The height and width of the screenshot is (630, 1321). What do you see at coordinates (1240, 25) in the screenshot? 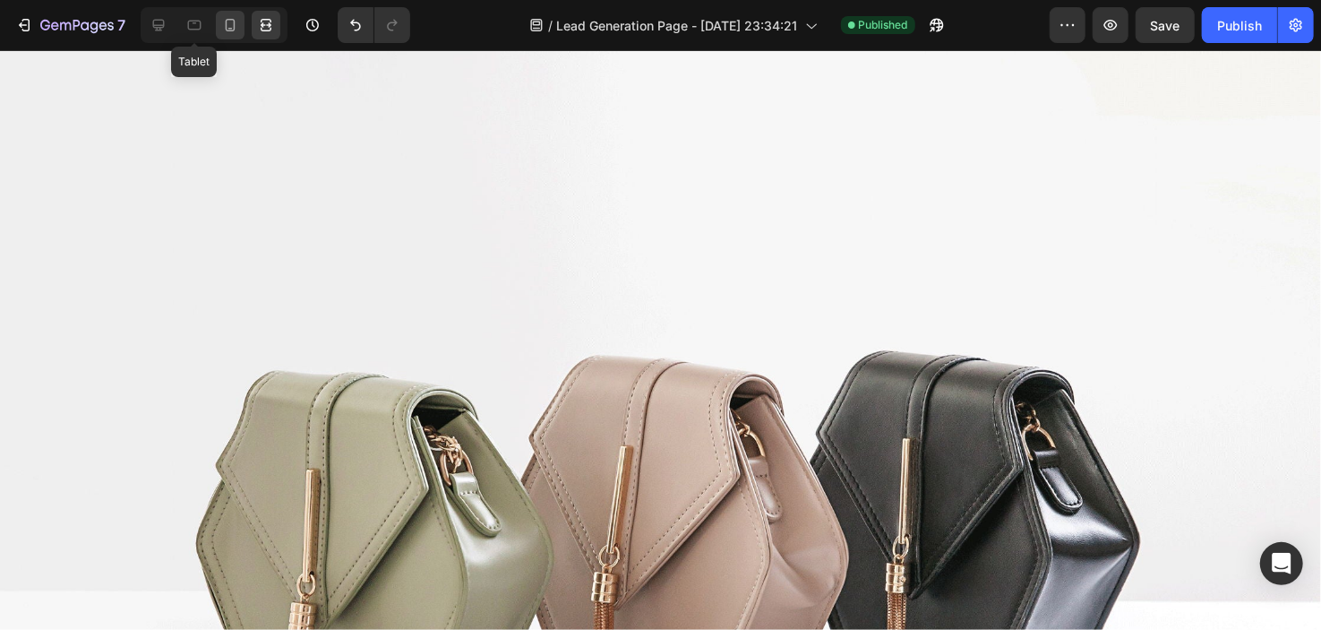
I see `div: Publish` at bounding box center [1240, 25].